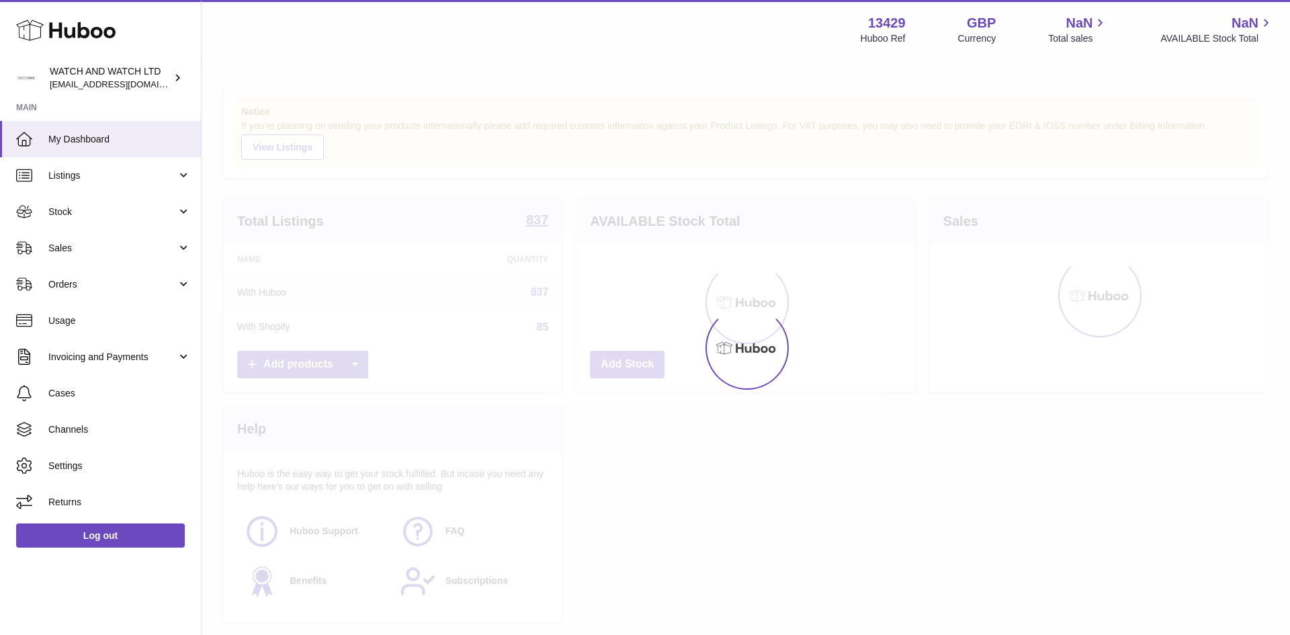  I want to click on span: Cases, so click(120, 393).